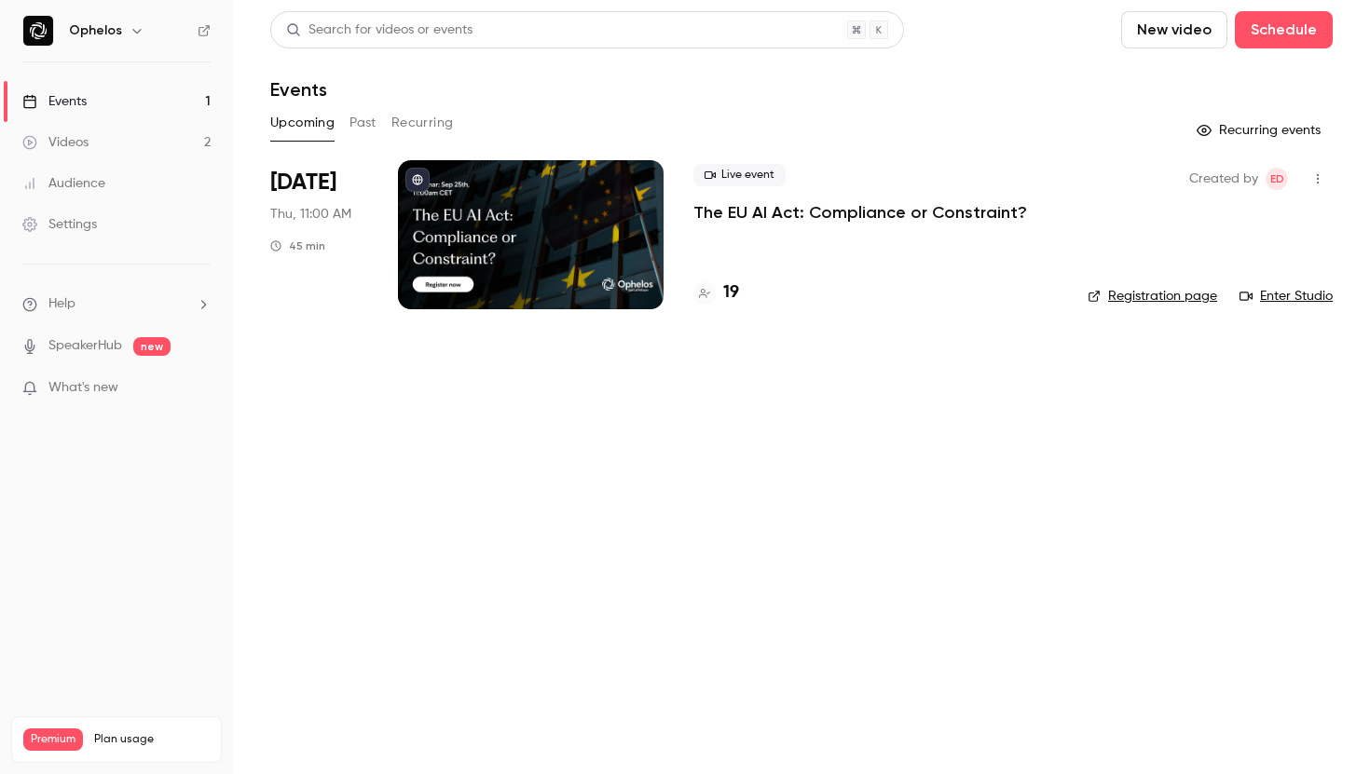 The height and width of the screenshot is (774, 1370). I want to click on span: Eadaoin Downey, so click(1276, 179).